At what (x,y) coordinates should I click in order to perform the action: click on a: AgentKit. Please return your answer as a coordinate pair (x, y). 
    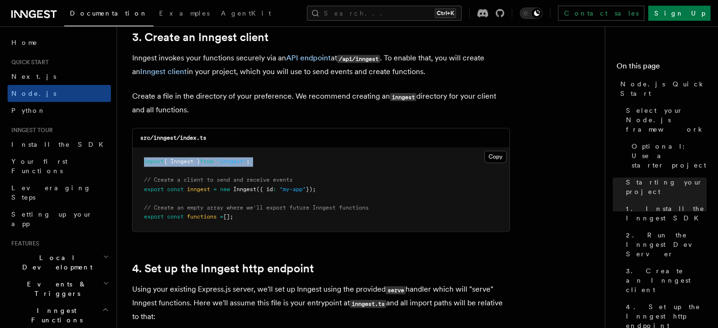
    Looking at the image, I should click on (246, 14).